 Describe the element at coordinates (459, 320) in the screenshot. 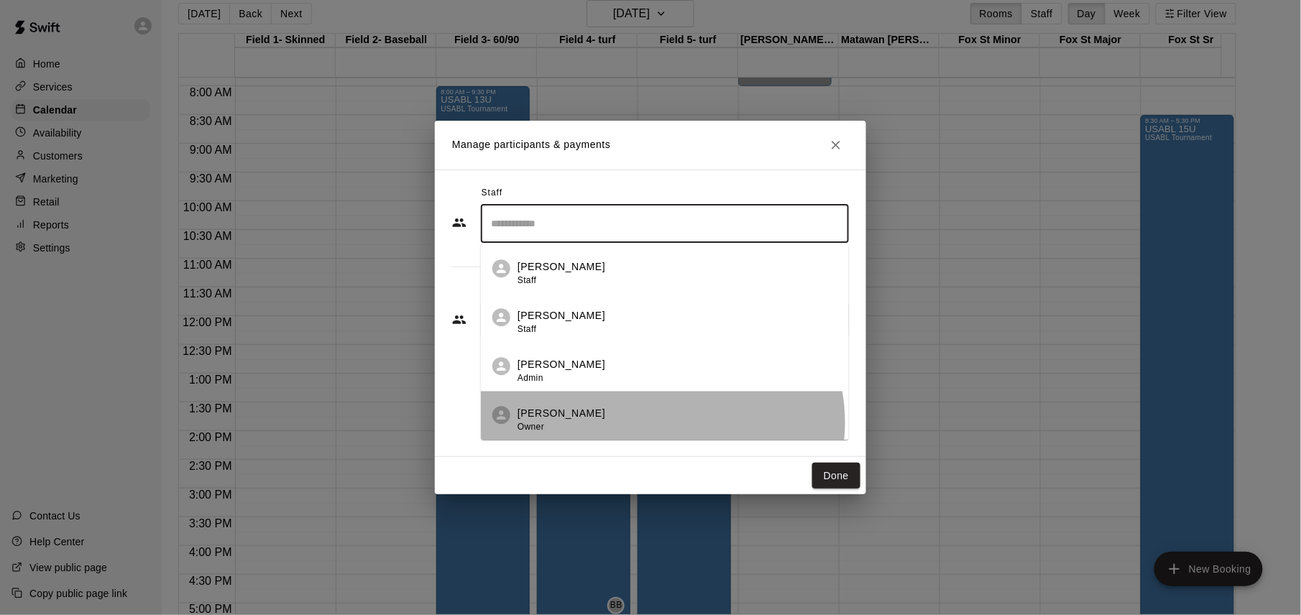

I see `svg: Customers` at that location.